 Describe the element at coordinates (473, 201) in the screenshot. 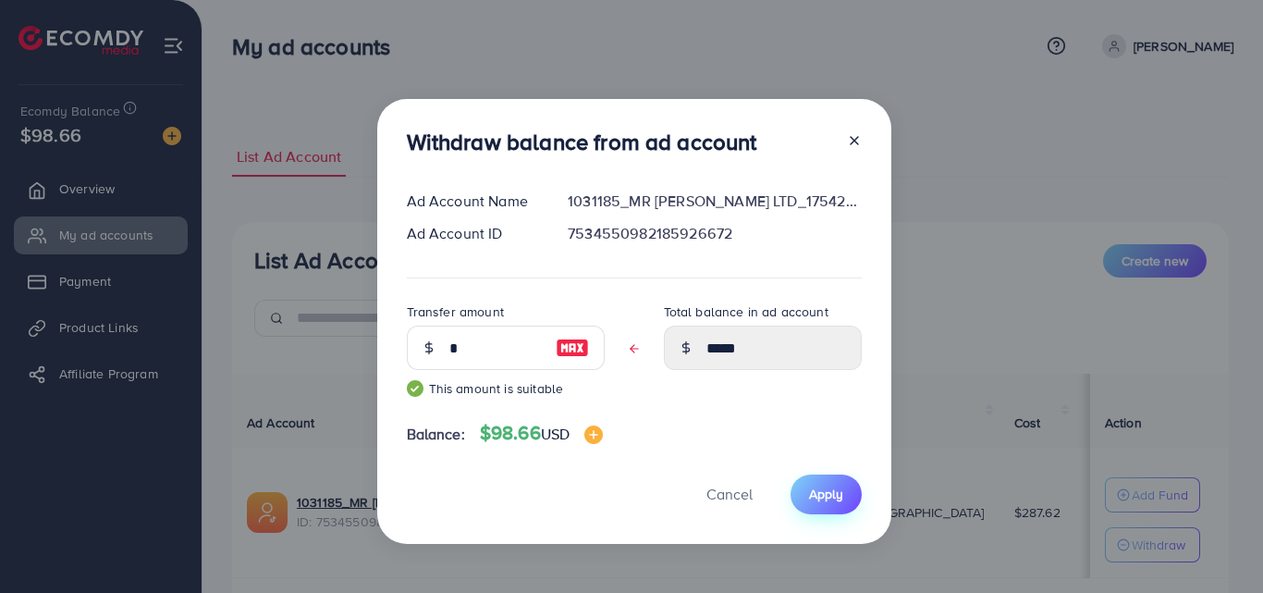

I see `div: Ad Account Name` at that location.